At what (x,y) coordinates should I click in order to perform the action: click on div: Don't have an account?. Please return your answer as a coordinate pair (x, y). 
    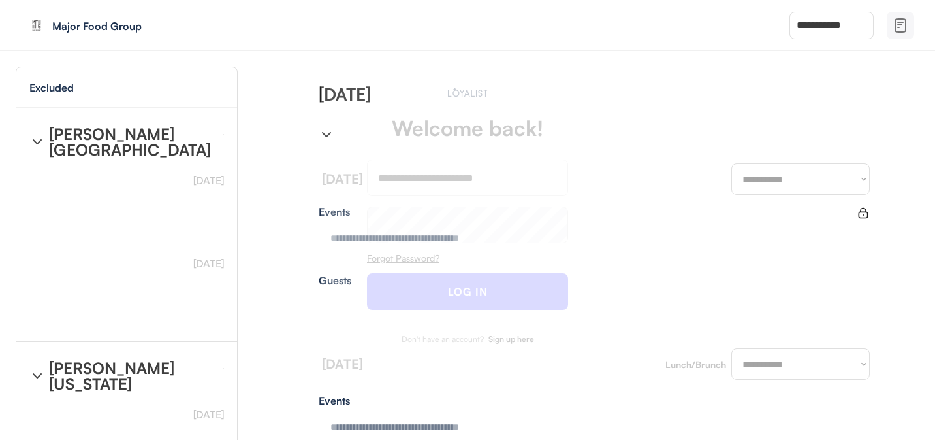
    Looking at the image, I should click on (443, 339).